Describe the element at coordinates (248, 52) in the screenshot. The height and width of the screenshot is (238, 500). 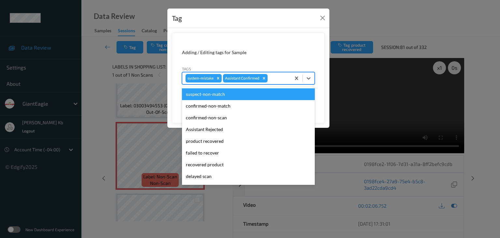
I see `div: Adding / Editing tags for Sample` at that location.